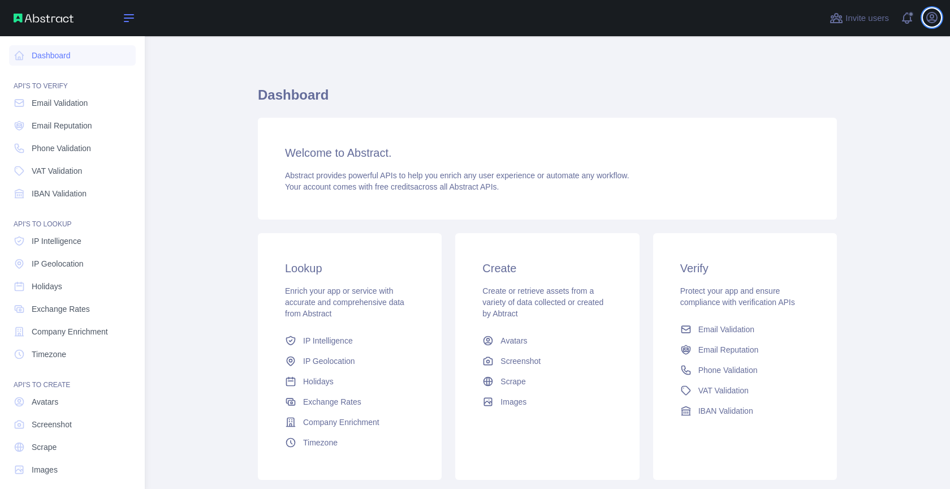 This screenshot has height=489, width=950. What do you see at coordinates (867, 18) in the screenshot?
I see `span: Invite users` at bounding box center [867, 18].